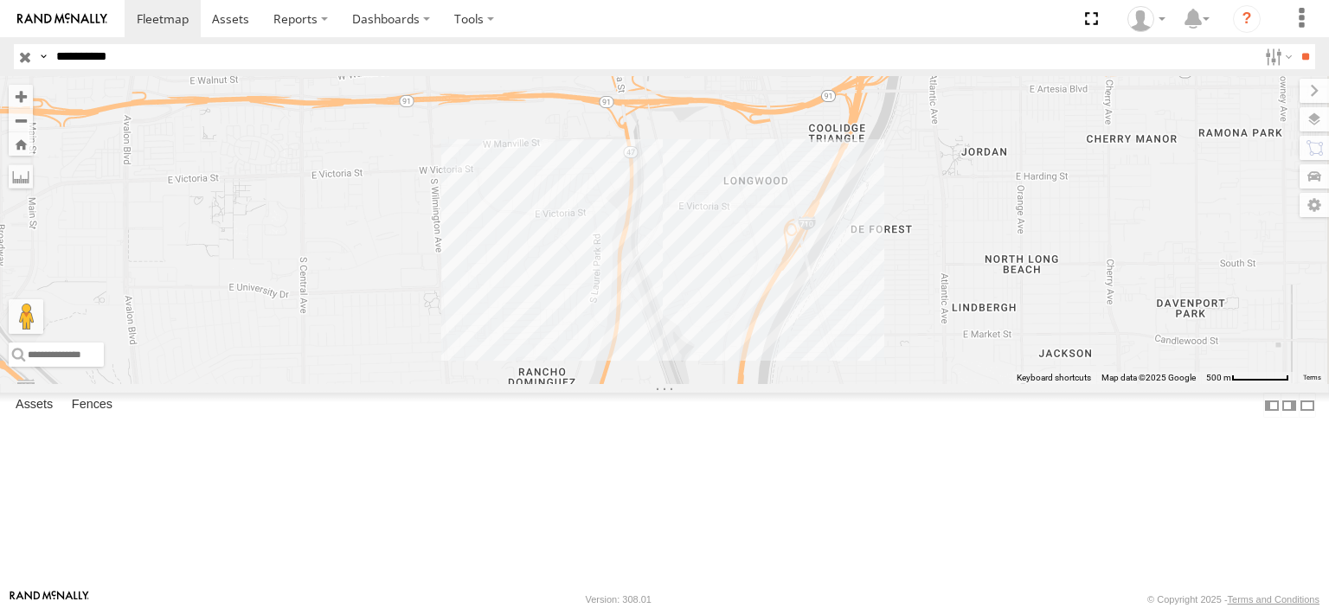  I want to click on label: Dock Summary Table to the Right, so click(1290, 405).